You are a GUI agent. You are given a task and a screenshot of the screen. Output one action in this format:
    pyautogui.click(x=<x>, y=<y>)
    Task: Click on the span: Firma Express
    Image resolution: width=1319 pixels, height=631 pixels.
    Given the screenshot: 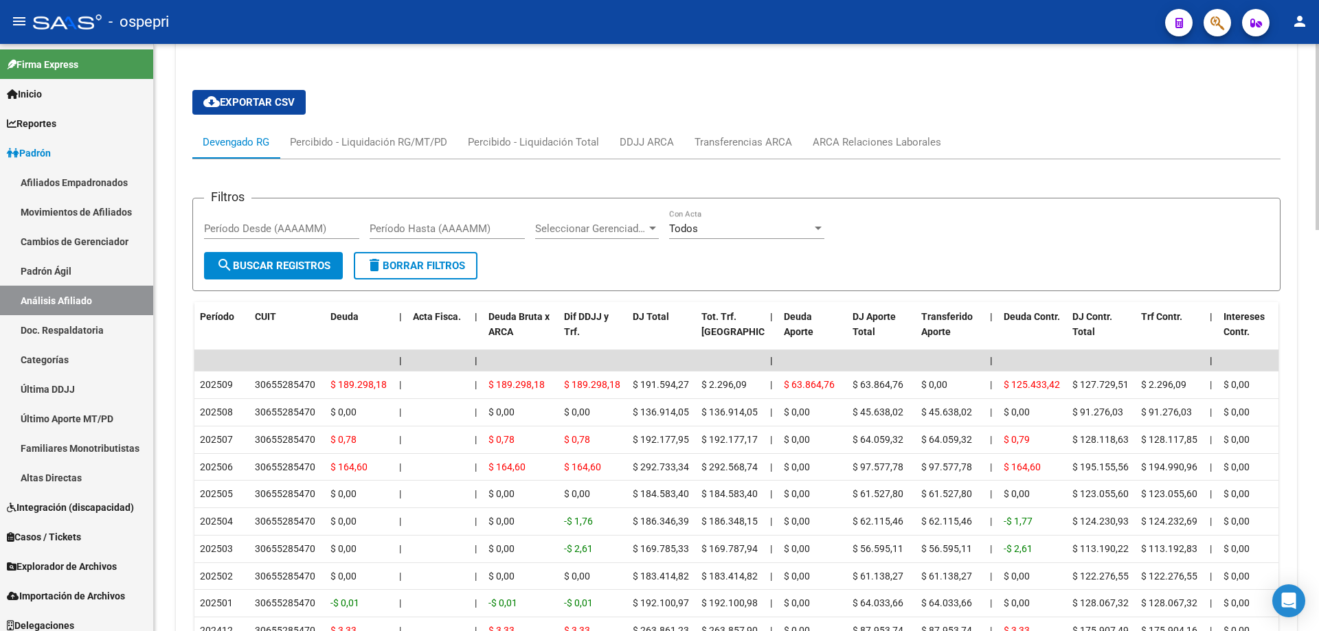 What is the action you would take?
    pyautogui.click(x=43, y=65)
    